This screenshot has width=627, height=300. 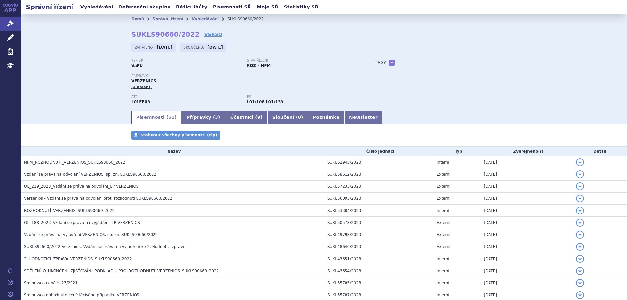 I want to click on h2: Správní řízení, so click(x=50, y=7).